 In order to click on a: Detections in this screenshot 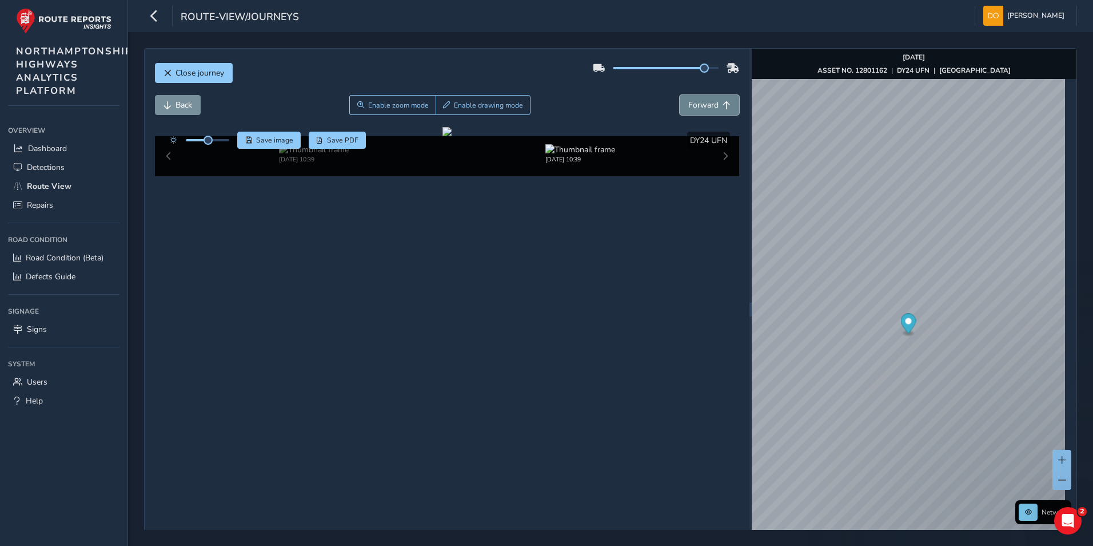, I will do `click(63, 167)`.